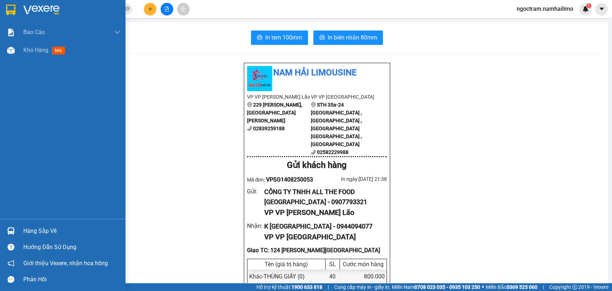  I want to click on span: aim, so click(183, 9).